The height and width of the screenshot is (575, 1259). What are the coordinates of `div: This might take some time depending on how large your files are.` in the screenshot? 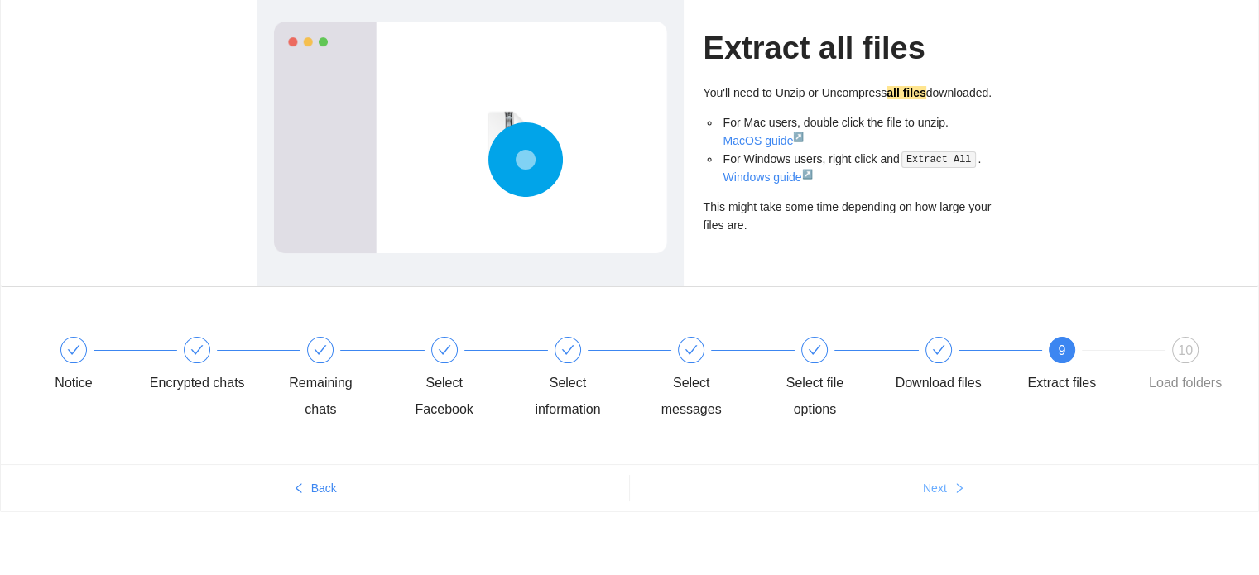 It's located at (853, 216).